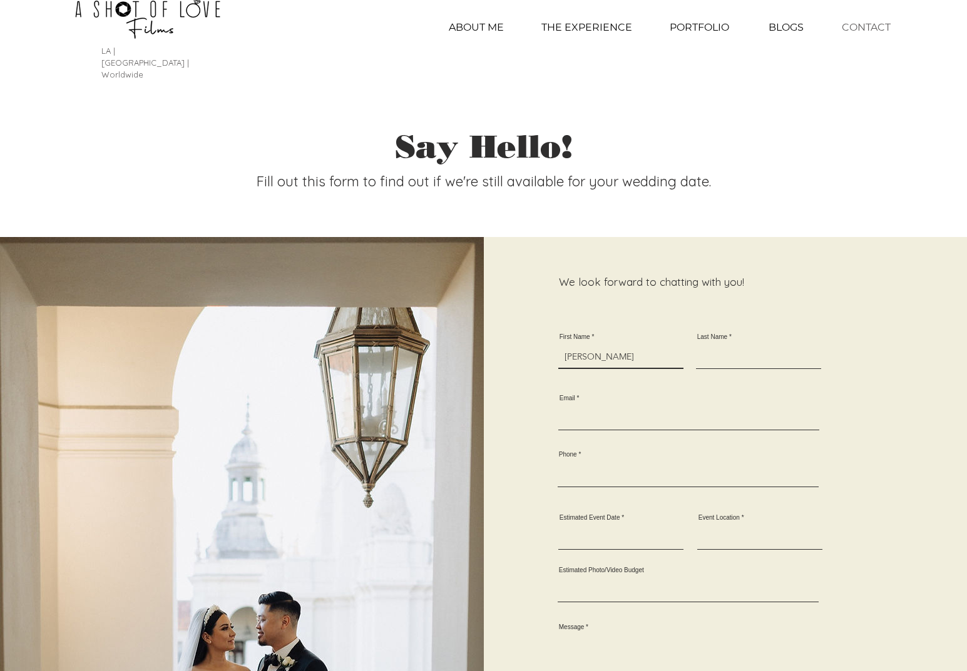 The height and width of the screenshot is (671, 967). What do you see at coordinates (651, 282) in the screenshot?
I see `span: We look forward to chatting with you!` at bounding box center [651, 282].